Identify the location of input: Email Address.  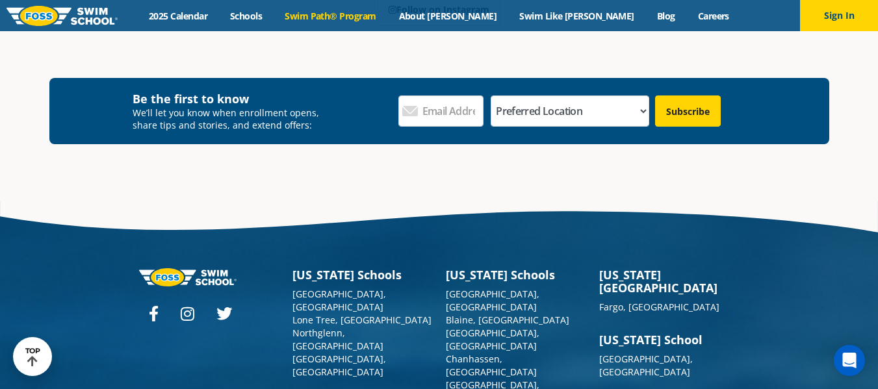
(440, 111).